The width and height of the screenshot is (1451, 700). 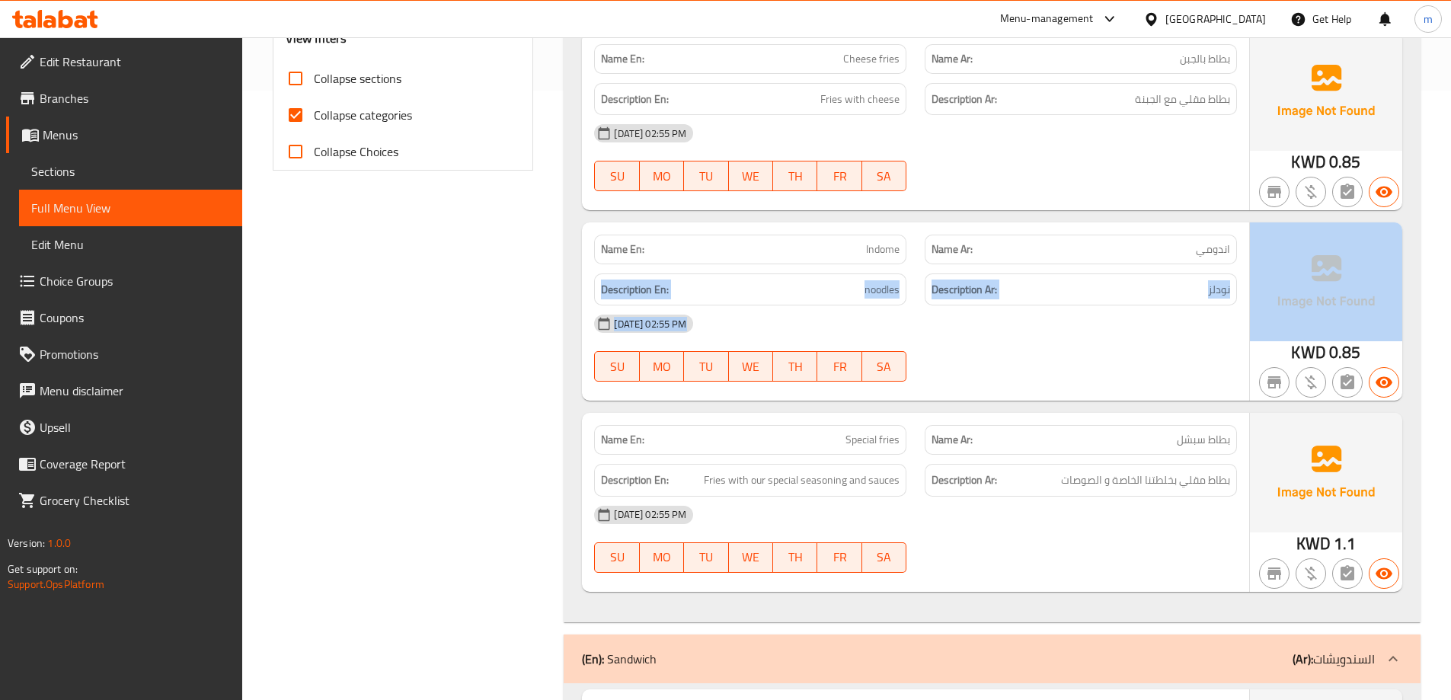 I want to click on span: Menus, so click(x=136, y=135).